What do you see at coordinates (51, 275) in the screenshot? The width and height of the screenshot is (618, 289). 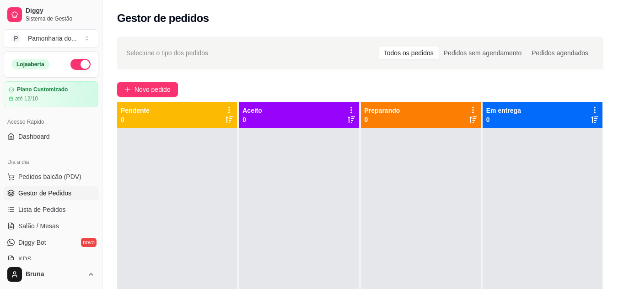 I see `button: Bruna` at bounding box center [51, 275].